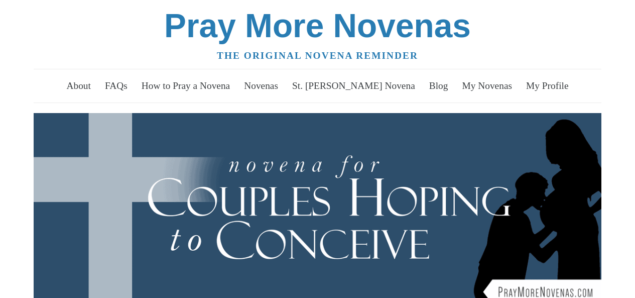 Image resolution: width=635 pixels, height=298 pixels. I want to click on a: Pray More Novenas, so click(317, 26).